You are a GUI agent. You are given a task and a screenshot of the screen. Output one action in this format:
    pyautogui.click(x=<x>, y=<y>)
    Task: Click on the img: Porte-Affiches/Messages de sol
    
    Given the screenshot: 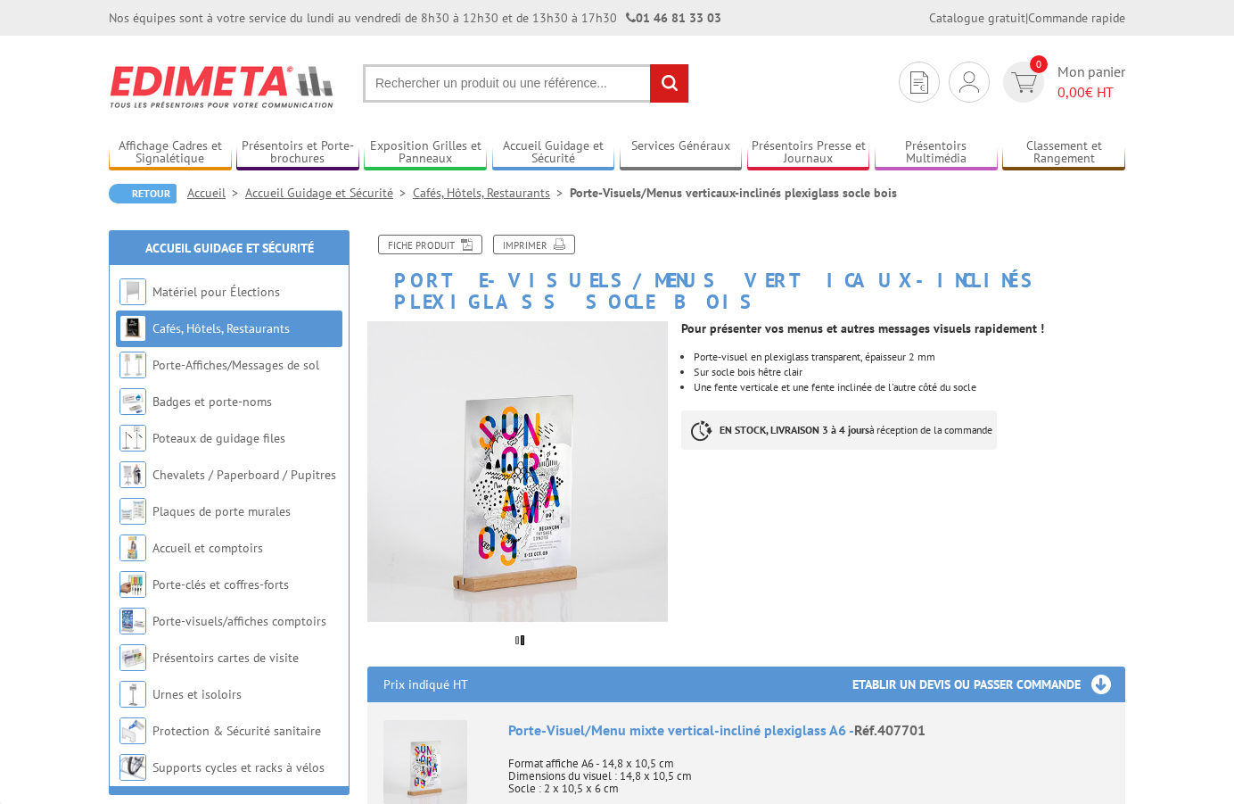 What is the action you would take?
    pyautogui.click(x=133, y=365)
    